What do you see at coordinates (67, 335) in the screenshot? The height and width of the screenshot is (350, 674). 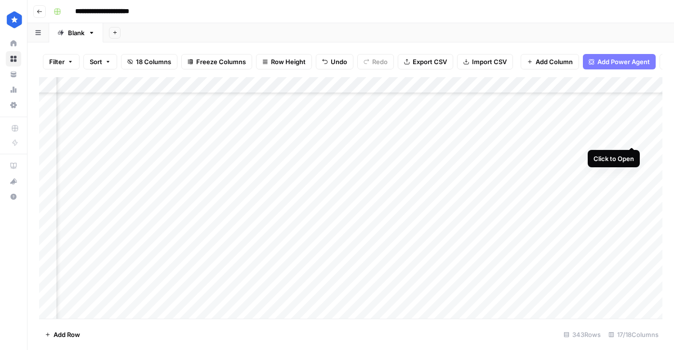 I see `span: Add Row` at bounding box center [67, 335].